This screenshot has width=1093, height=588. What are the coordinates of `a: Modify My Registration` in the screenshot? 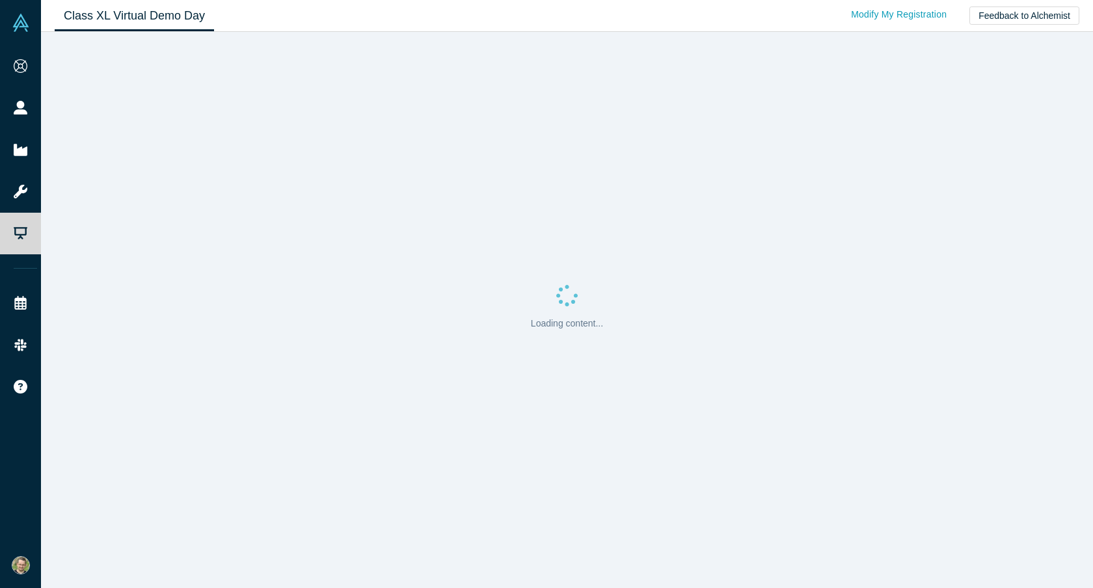 It's located at (899, 14).